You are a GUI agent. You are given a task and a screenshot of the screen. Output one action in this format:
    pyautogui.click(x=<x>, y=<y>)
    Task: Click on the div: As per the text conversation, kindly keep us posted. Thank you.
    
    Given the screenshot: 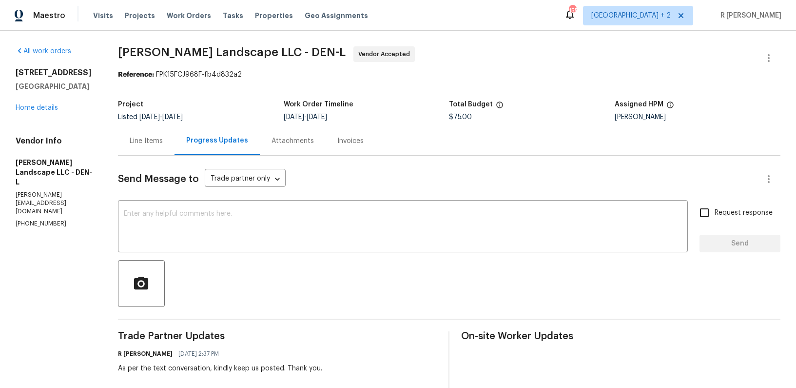 What is the action you would take?
    pyautogui.click(x=220, y=368)
    